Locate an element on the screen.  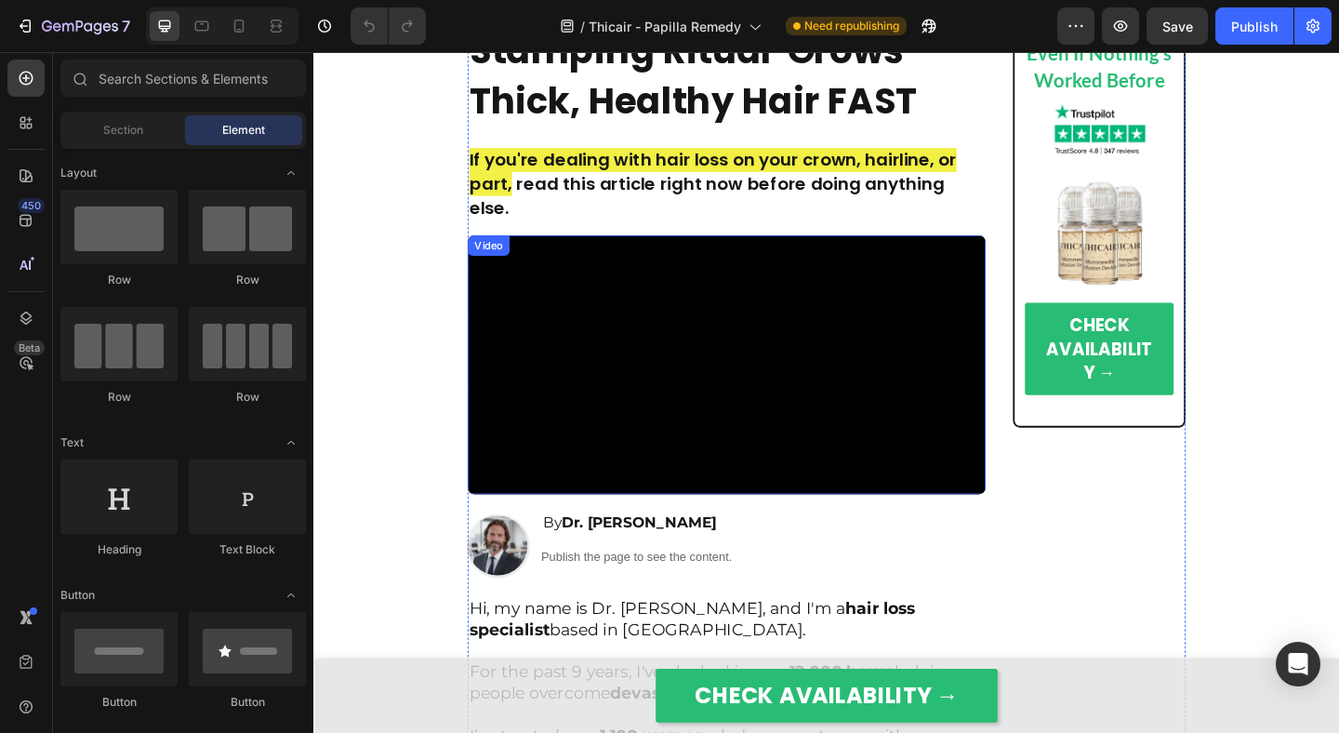
div: Heading is located at coordinates (119, 550).